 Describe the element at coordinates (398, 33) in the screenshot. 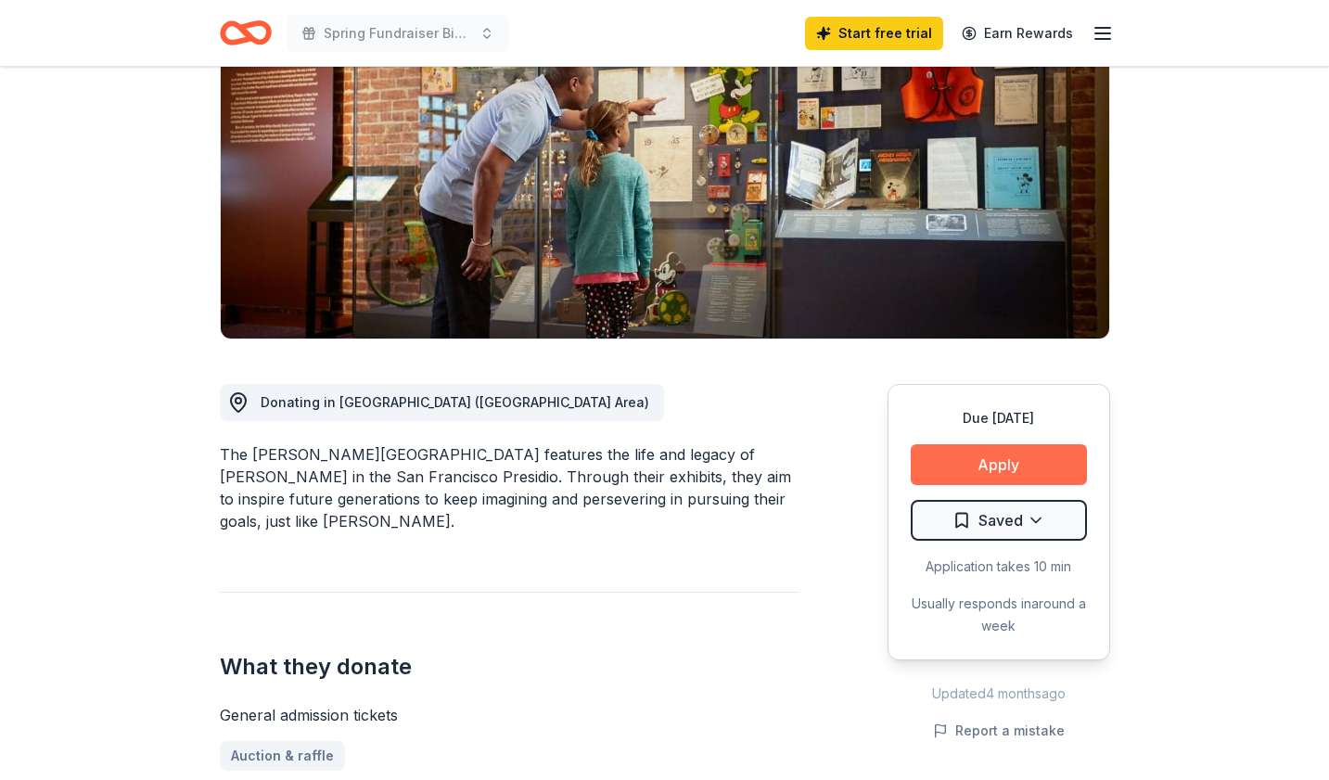

I see `button: Spring Fundraiser Bingo Night` at that location.